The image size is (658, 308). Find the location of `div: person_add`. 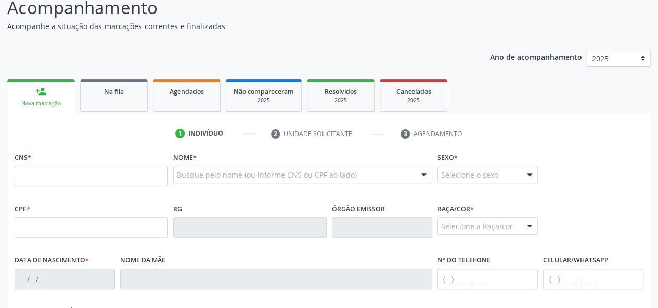

div: person_add is located at coordinates (41, 92).